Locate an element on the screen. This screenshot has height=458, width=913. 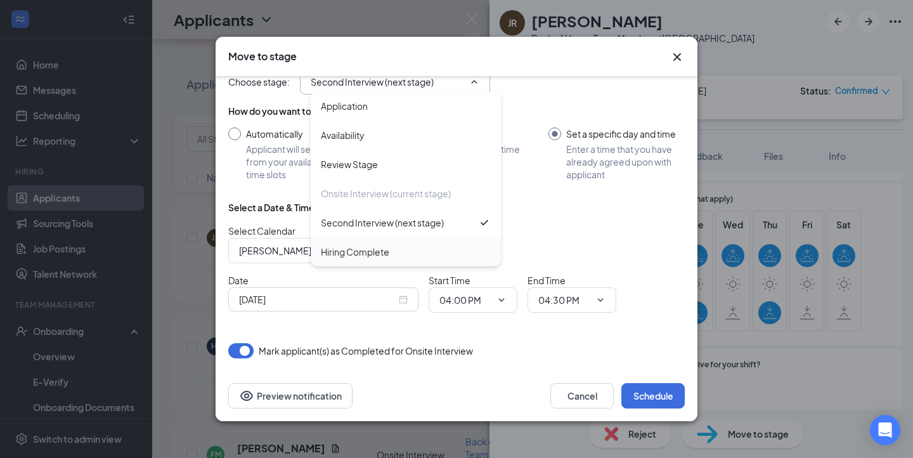
div: How do you want to schedule time with the applicant? is located at coordinates (457, 111).